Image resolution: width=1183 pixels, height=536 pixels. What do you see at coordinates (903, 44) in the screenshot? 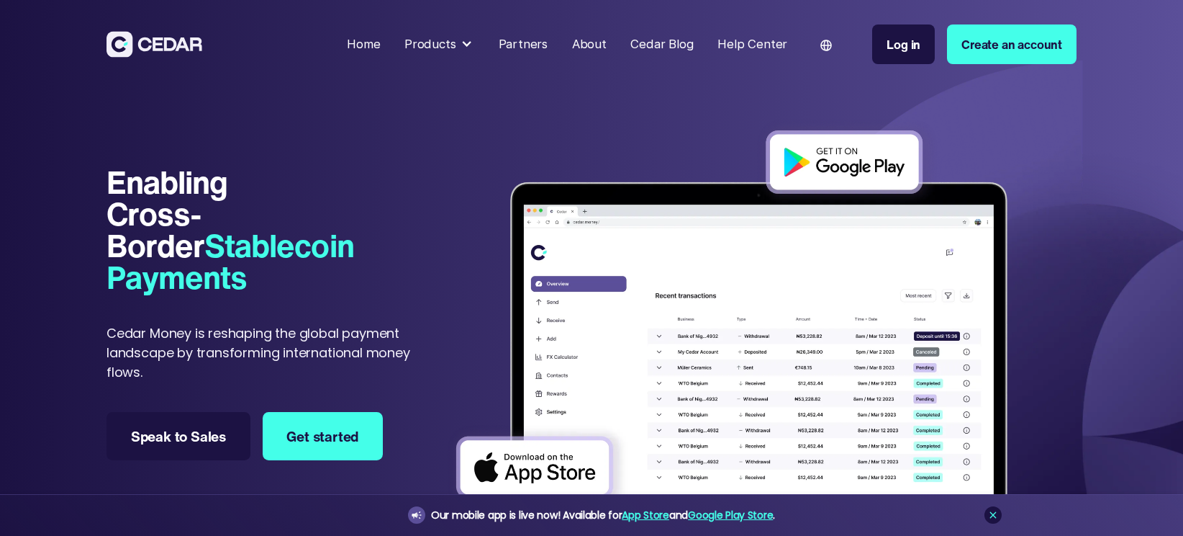
I see `div: Log in` at bounding box center [903, 44].